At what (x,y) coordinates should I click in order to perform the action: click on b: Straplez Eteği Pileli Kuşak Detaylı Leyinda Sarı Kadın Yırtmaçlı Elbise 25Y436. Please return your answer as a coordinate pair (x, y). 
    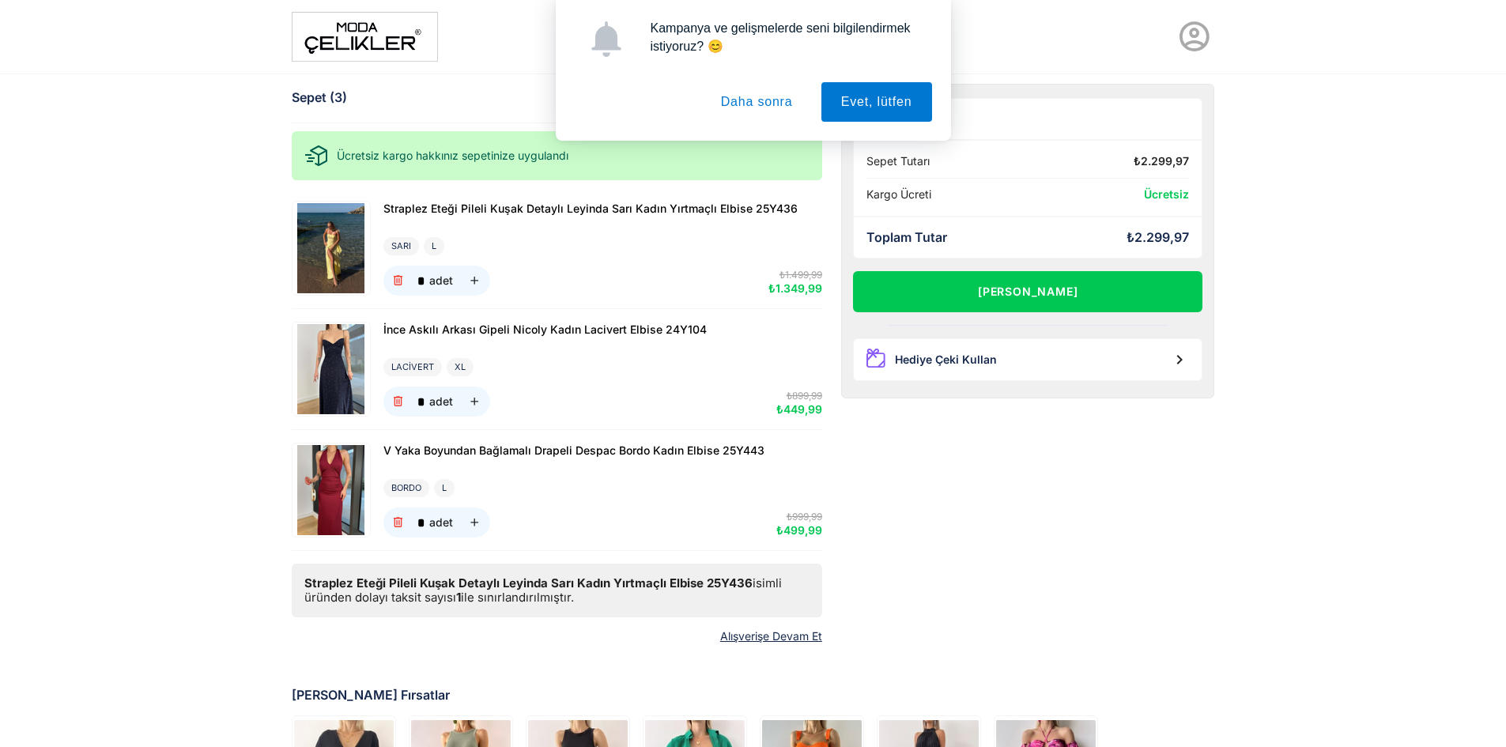
    Looking at the image, I should click on (528, 583).